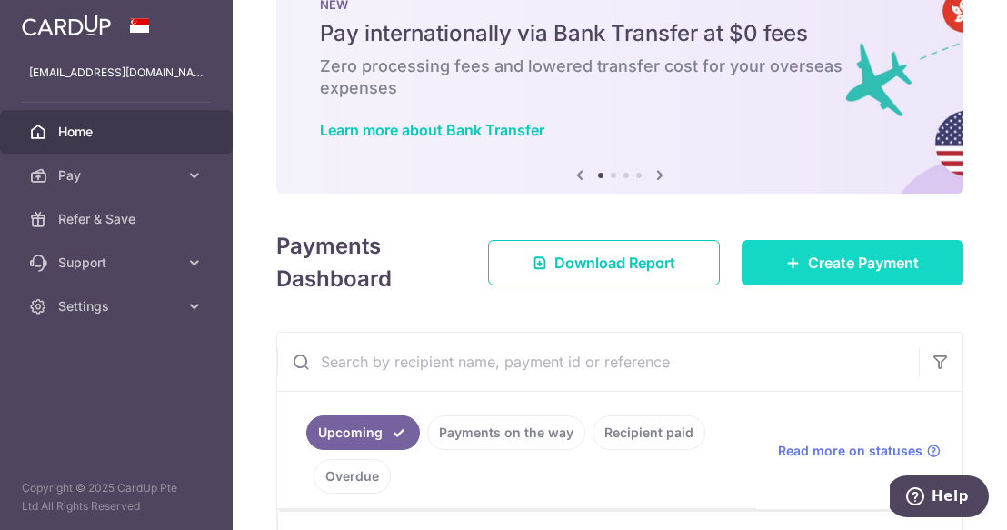  I want to click on span: Support, so click(118, 263).